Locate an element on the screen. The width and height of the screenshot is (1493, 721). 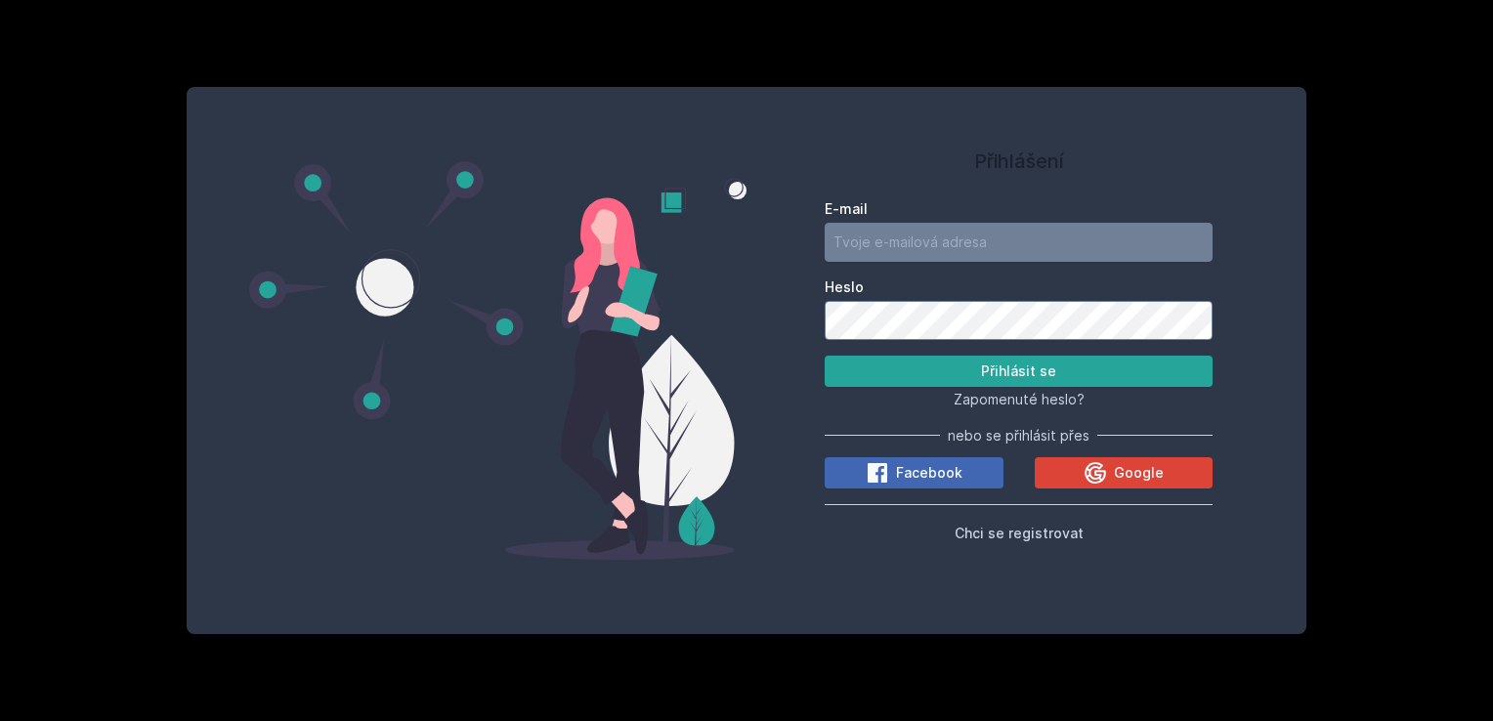
button: Chci se registrovat is located at coordinates (1019, 532).